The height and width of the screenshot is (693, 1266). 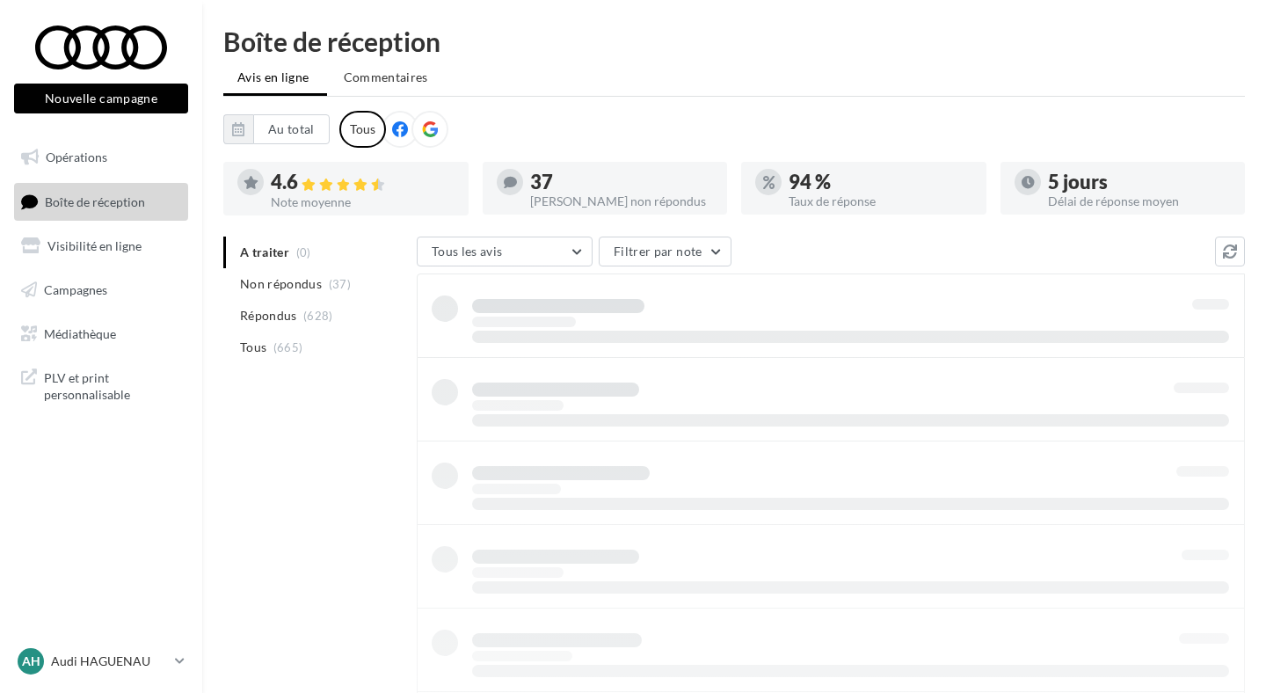 I want to click on p: Audi HAGUENAU, so click(x=109, y=661).